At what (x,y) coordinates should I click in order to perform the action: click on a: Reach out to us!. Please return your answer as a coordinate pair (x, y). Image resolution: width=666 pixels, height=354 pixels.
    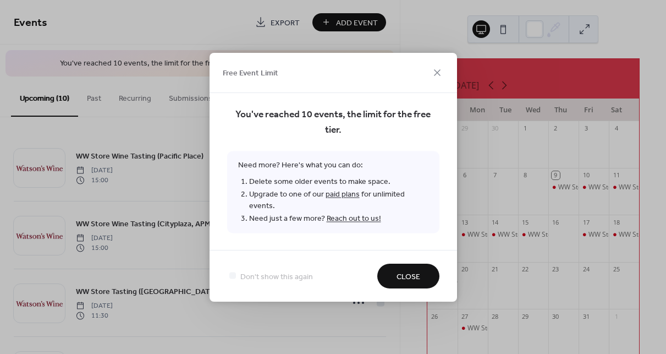
    Looking at the image, I should click on (354, 218).